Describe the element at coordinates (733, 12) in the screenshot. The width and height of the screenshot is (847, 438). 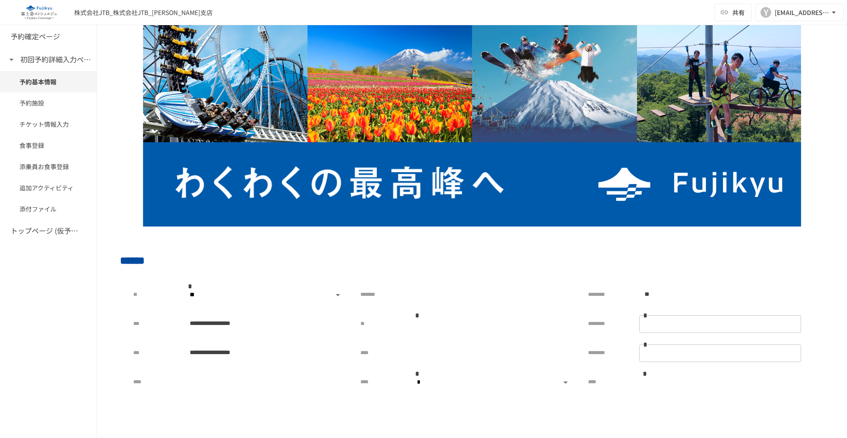
I see `button: 共有` at that location.